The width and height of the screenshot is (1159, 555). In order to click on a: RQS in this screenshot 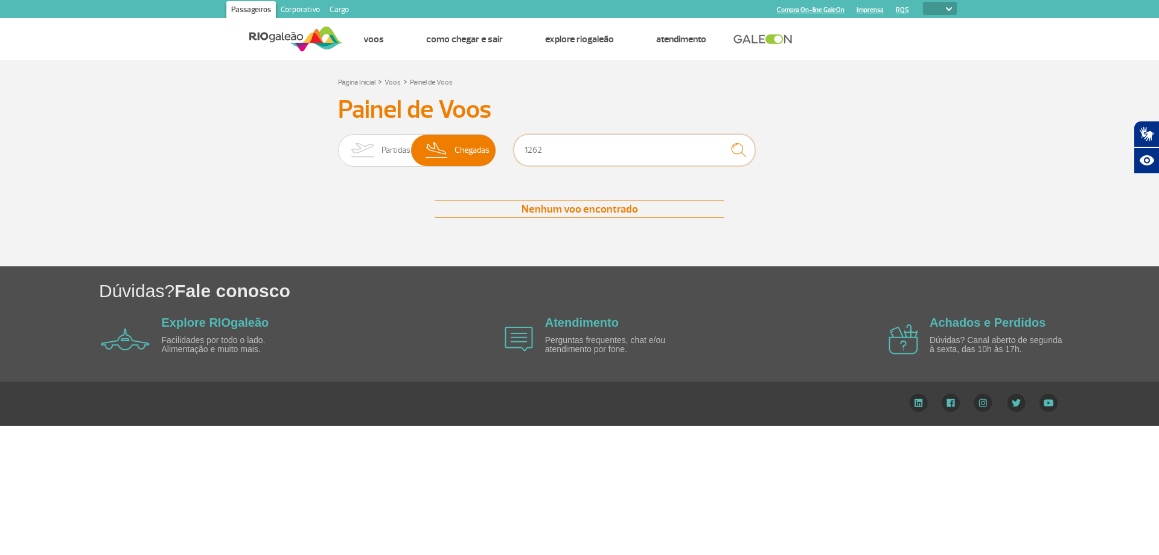, I will do `click(903, 10)`.